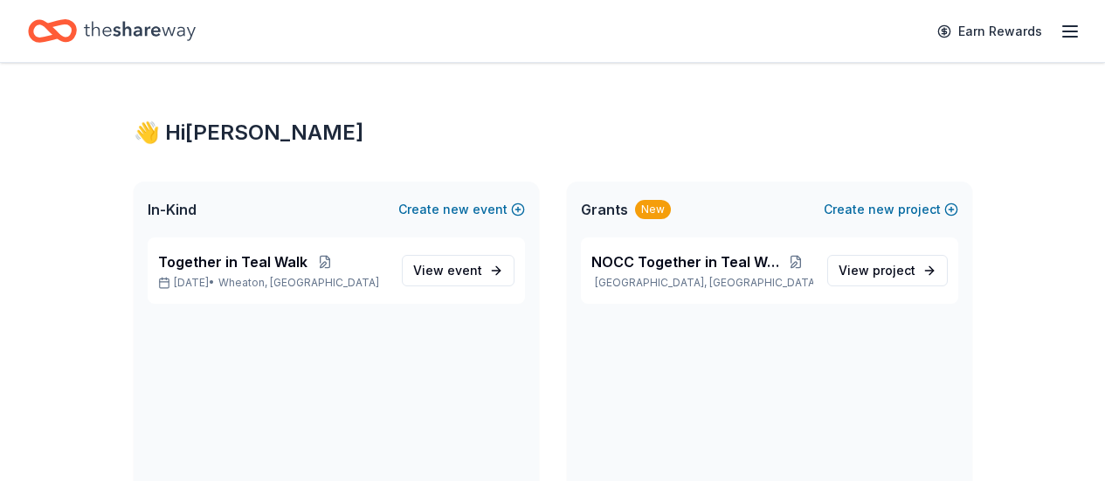 This screenshot has width=1105, height=481. Describe the element at coordinates (605, 210) in the screenshot. I see `span: Grants` at that location.